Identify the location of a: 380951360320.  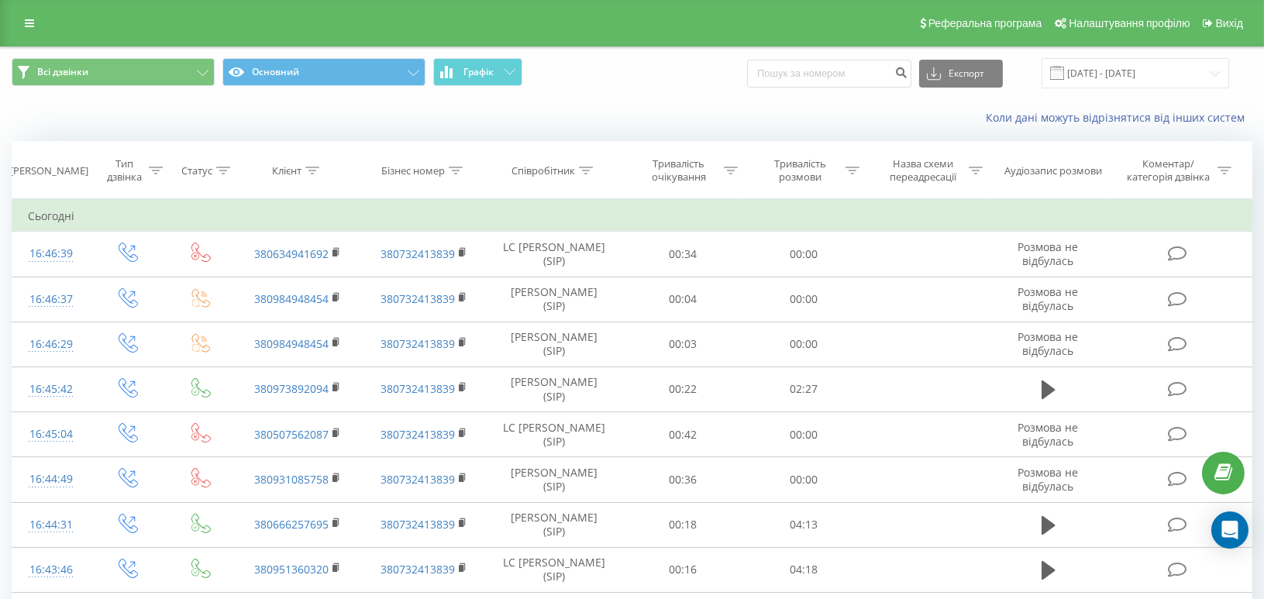
(291, 569).